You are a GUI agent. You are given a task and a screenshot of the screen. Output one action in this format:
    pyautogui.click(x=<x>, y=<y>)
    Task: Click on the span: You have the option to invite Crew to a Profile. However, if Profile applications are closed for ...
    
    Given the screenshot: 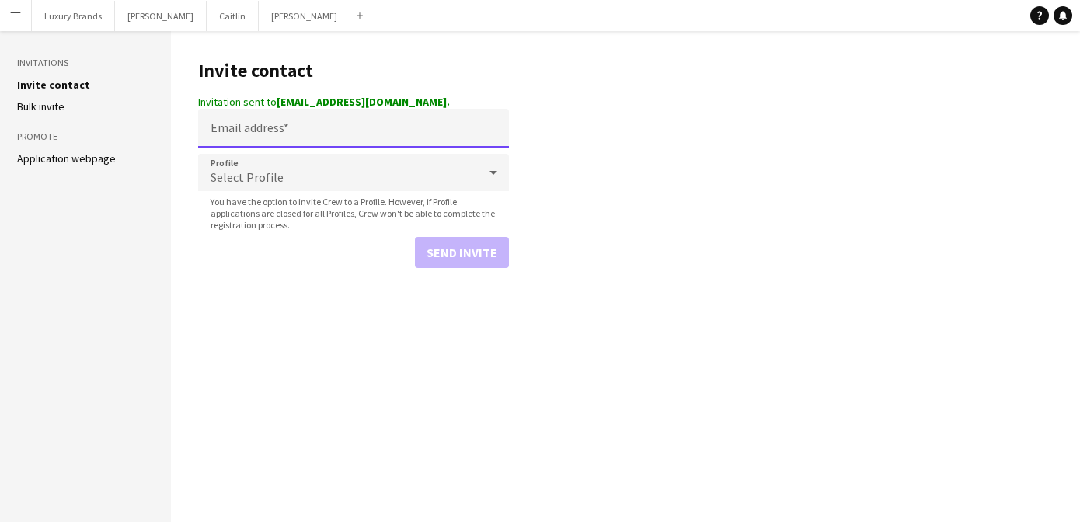 What is the action you would take?
    pyautogui.click(x=354, y=213)
    